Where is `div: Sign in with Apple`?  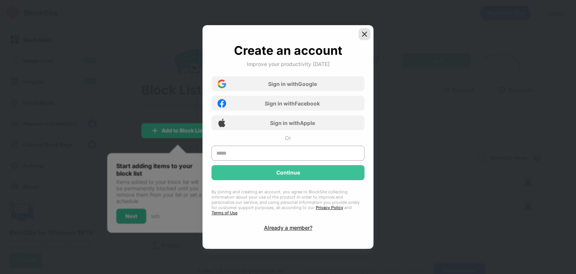 div: Sign in with Apple is located at coordinates (292, 123).